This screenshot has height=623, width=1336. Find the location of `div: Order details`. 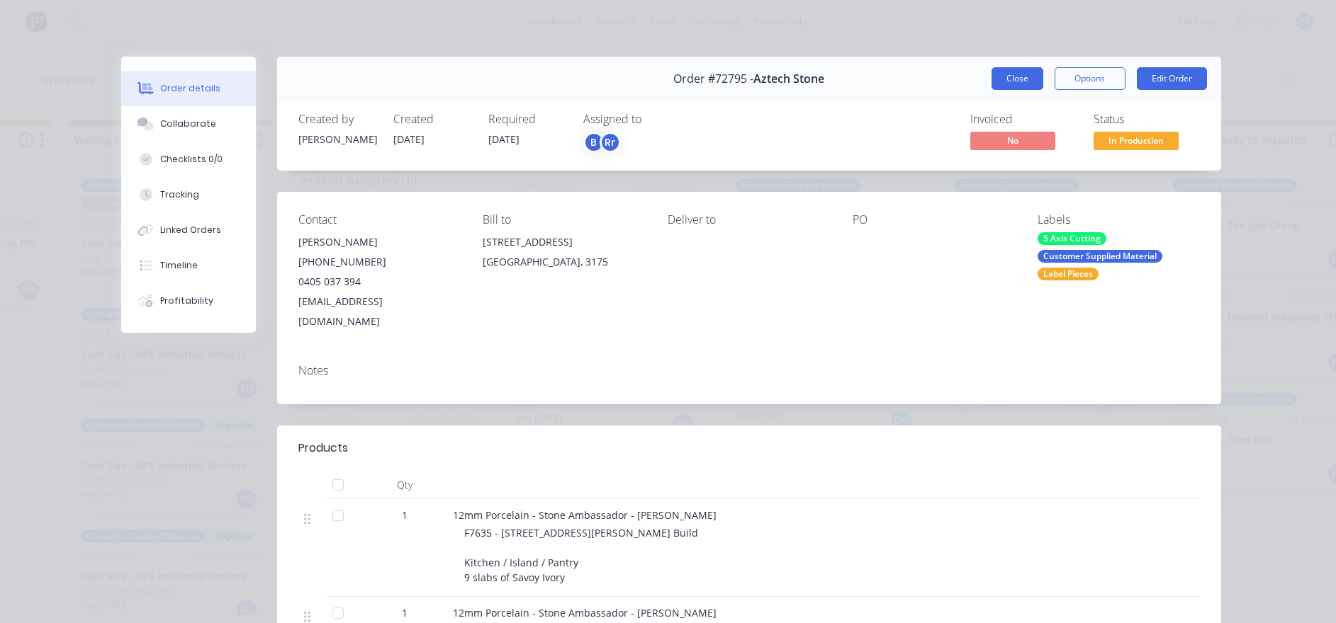

div: Order details is located at coordinates (190, 89).